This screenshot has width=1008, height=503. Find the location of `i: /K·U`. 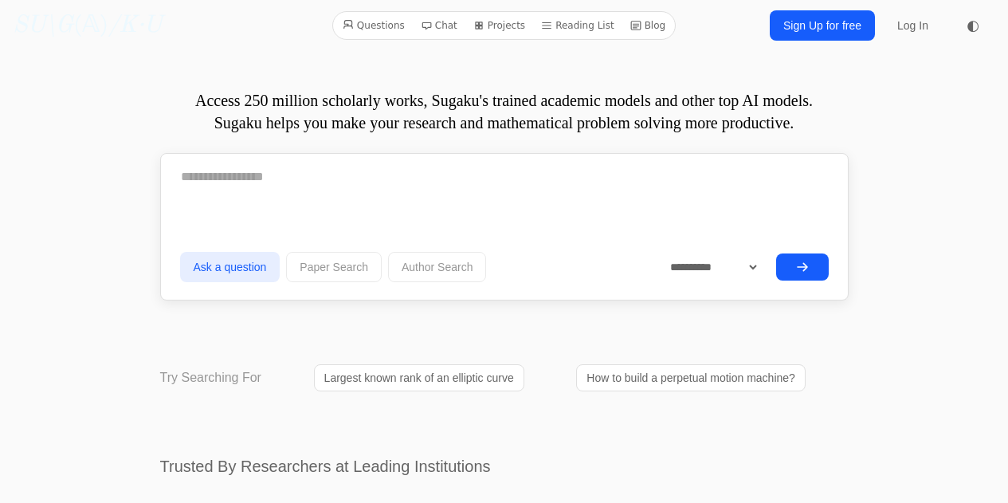

i: /K·U is located at coordinates (135, 25).